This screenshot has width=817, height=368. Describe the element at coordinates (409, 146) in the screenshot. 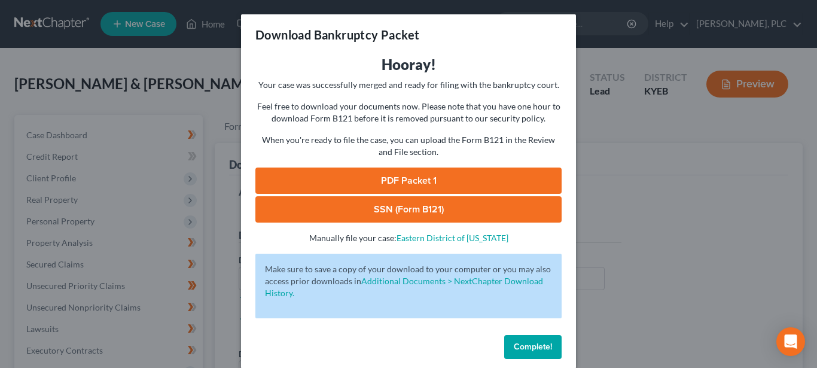

I see `p: When you're ready to file the case, you can upload the Form B121 in the Review and File section.` at that location.